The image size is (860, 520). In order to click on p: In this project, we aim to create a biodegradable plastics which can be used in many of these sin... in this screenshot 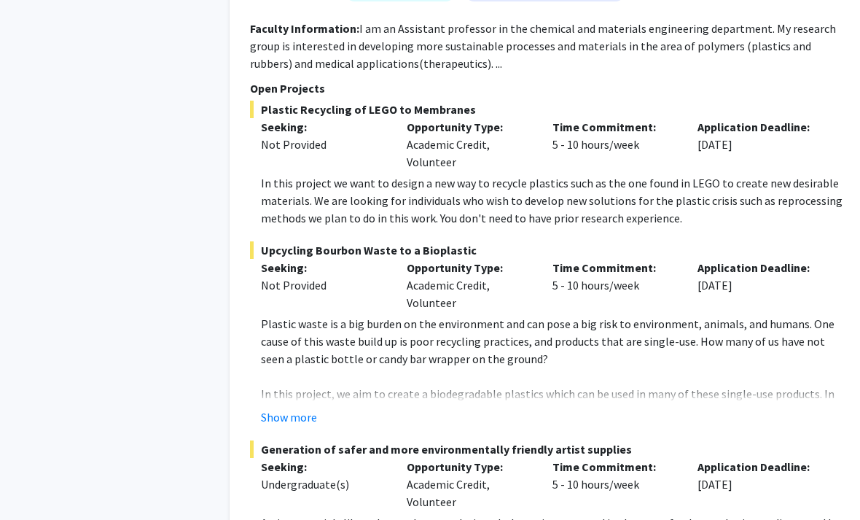, I will do `click(552, 429)`.